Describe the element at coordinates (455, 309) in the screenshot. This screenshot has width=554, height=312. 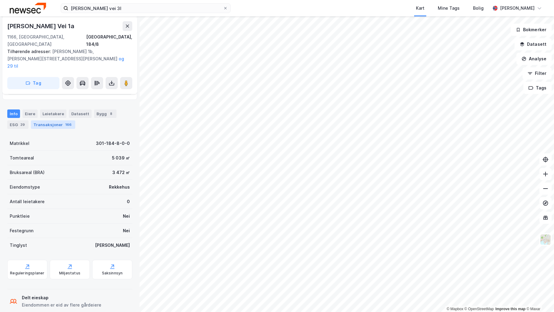
I see `a: Mapbox` at that location.